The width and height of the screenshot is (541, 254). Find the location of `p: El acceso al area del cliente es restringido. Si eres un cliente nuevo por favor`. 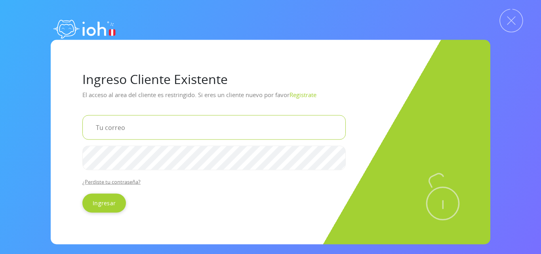

p: El acceso al area del cliente es restringido. Si eres un cliente nuevo por favor is located at coordinates (270, 98).